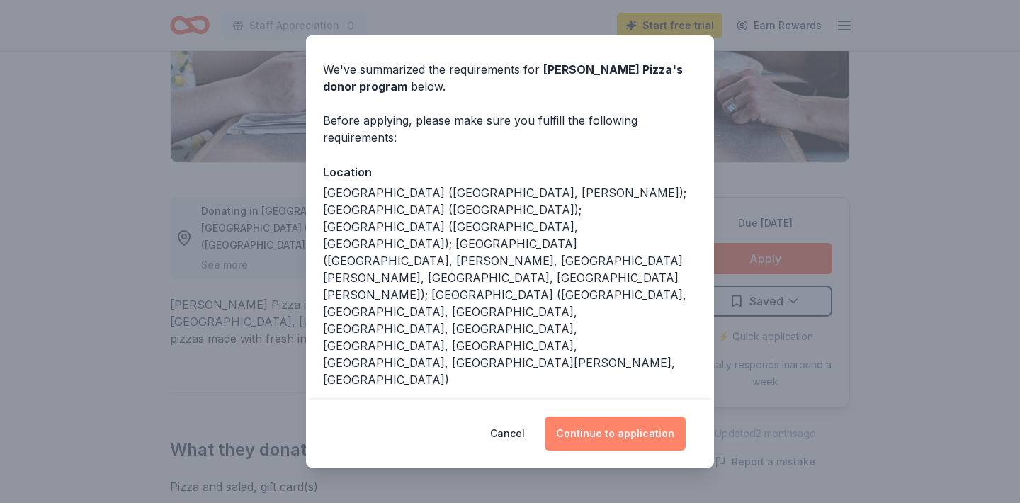 This screenshot has height=503, width=1020. I want to click on div: Location, so click(510, 172).